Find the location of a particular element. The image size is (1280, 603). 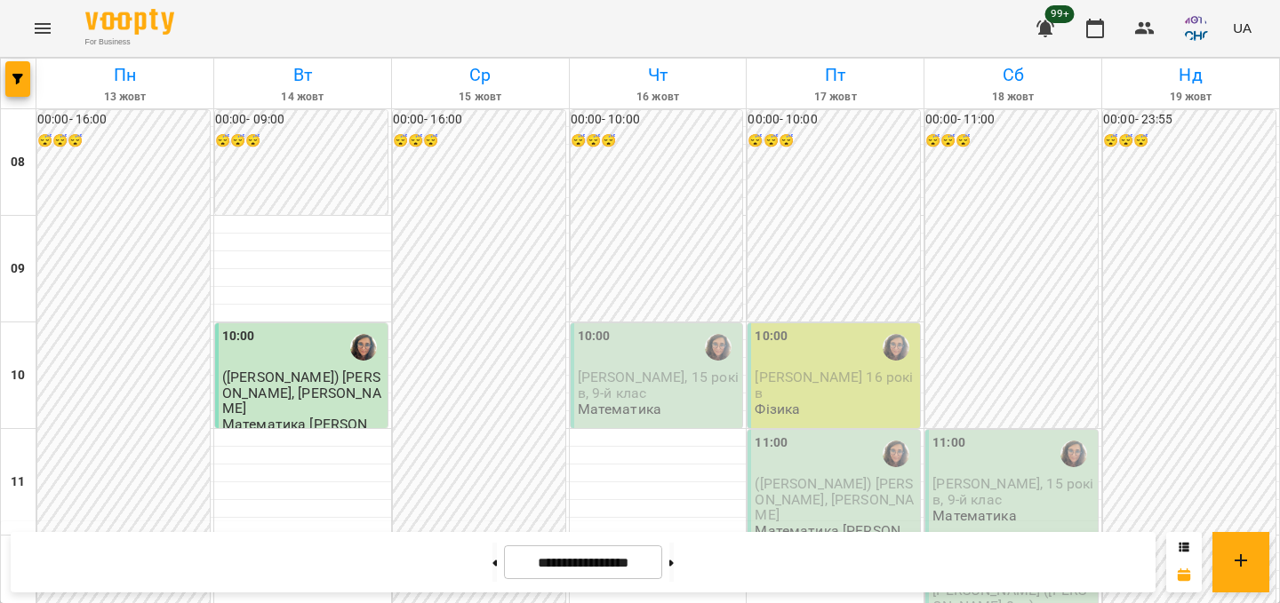

p: Фізика is located at coordinates (777, 409).